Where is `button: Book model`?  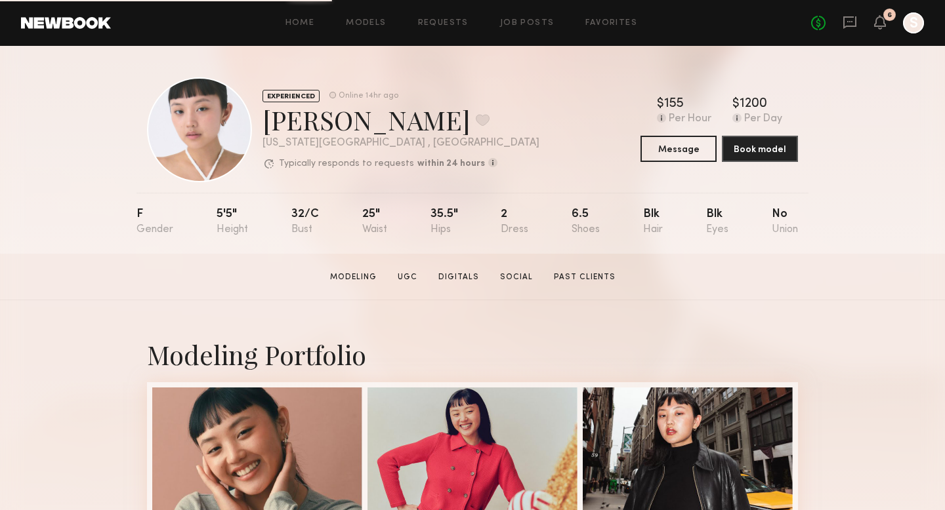
button: Book model is located at coordinates (760, 149).